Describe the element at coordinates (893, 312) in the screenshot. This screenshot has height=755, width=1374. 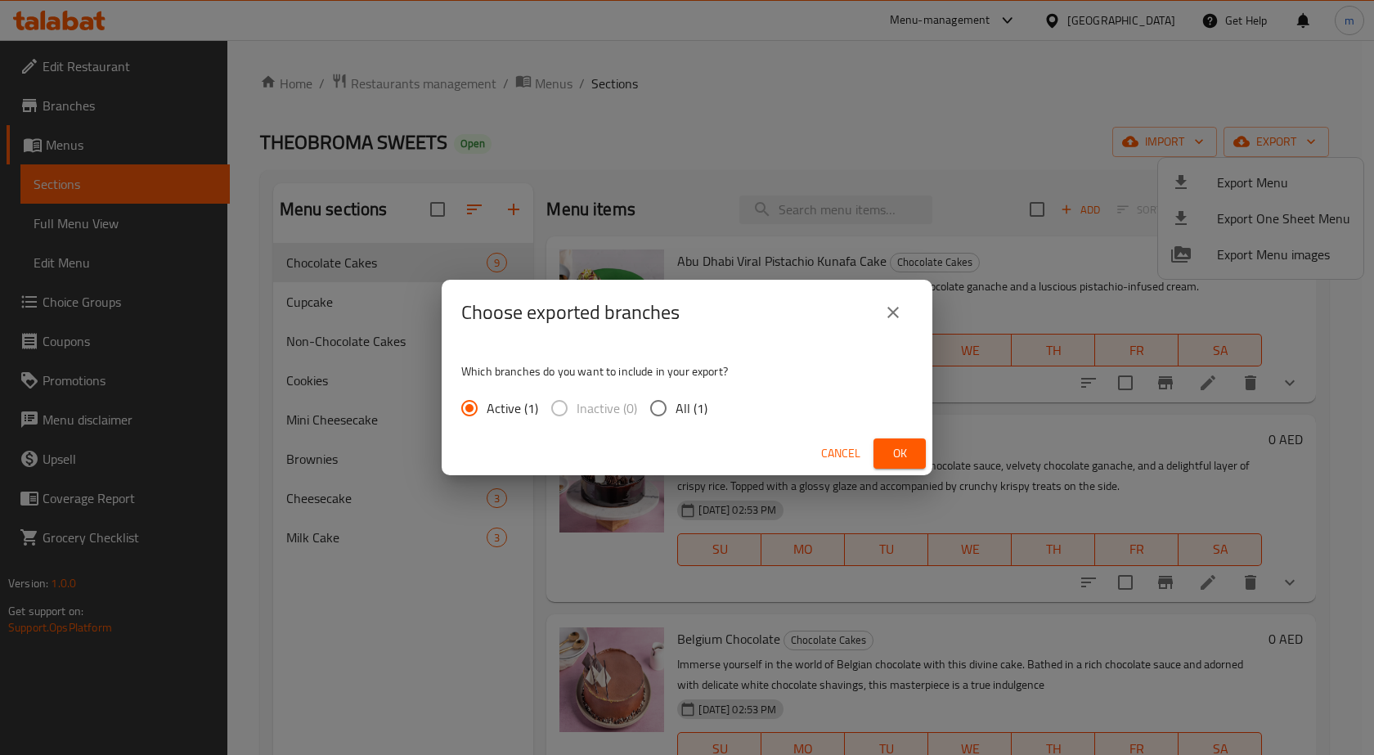
I see `button: close` at that location.